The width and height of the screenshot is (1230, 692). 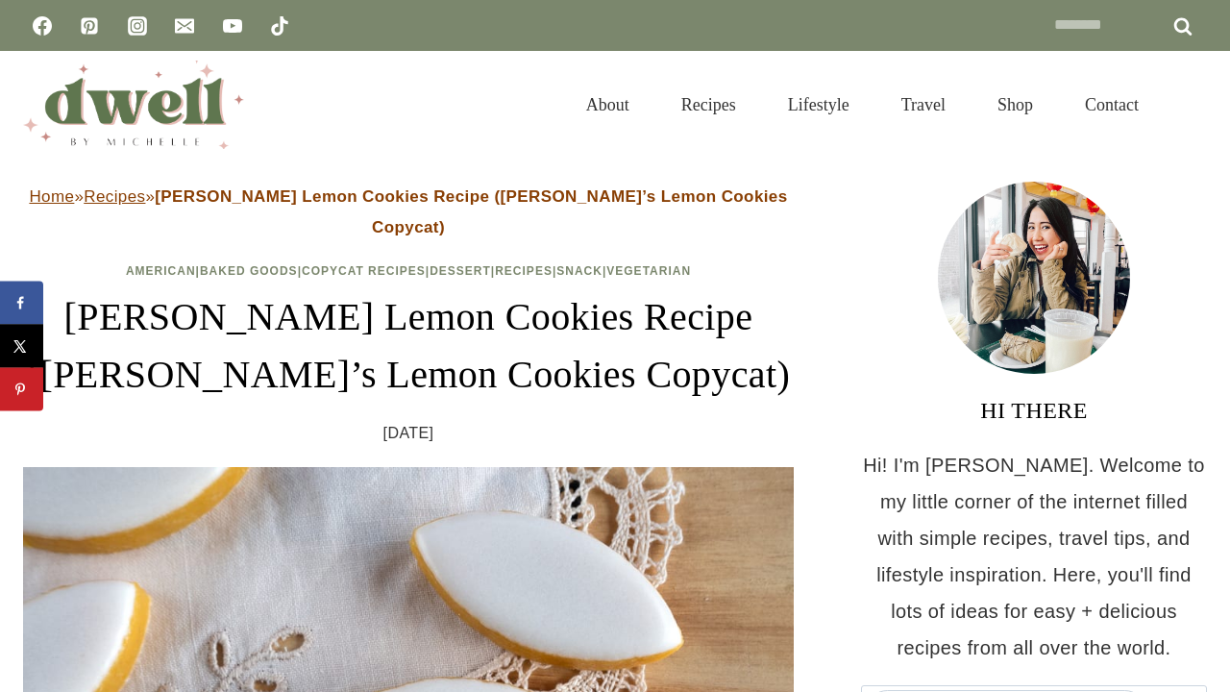 What do you see at coordinates (42, 26) in the screenshot?
I see `a: Facebook` at bounding box center [42, 26].